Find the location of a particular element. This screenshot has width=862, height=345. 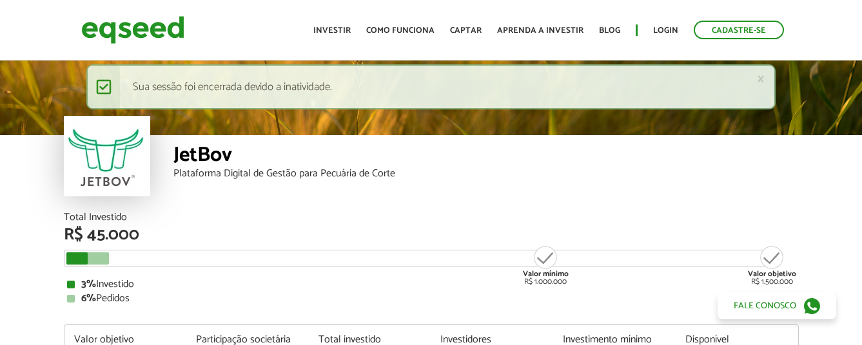

div: Total investido is located at coordinates (370, 340).